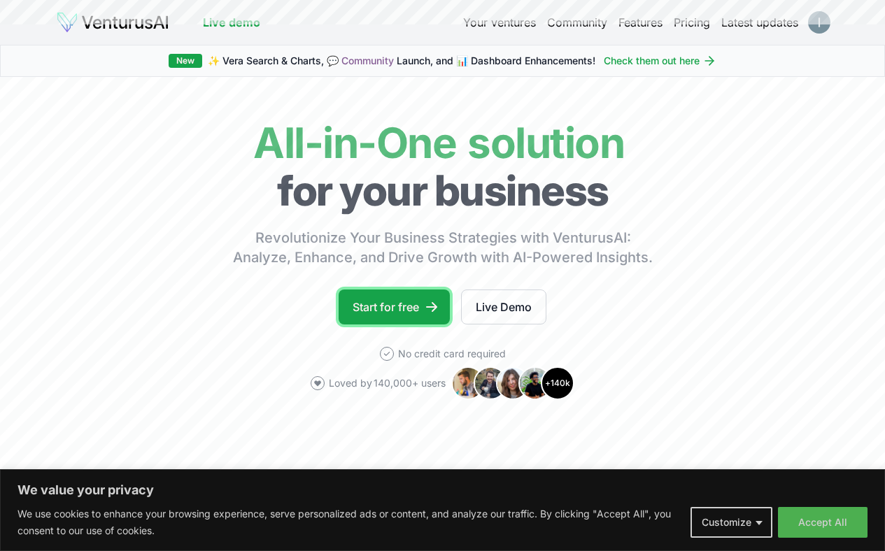 Image resolution: width=885 pixels, height=551 pixels. Describe the element at coordinates (513, 383) in the screenshot. I see `img: Avatar 3` at that location.